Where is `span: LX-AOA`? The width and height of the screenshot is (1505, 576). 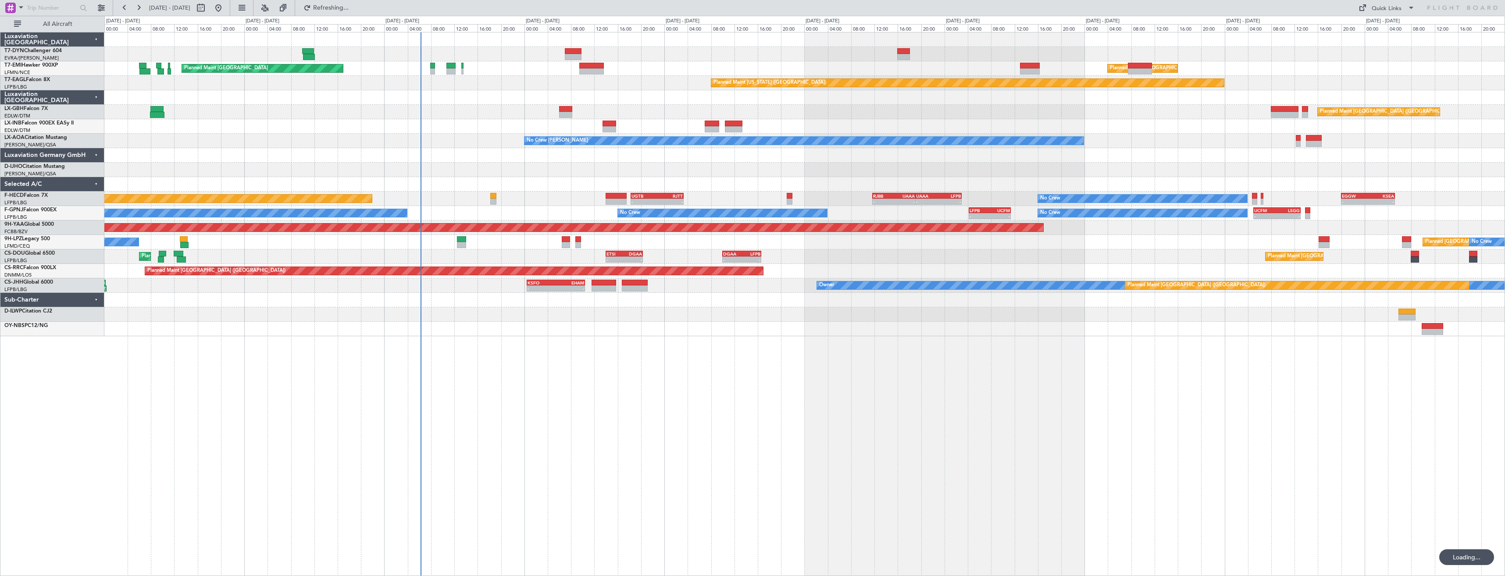
span: LX-AOA is located at coordinates (14, 138).